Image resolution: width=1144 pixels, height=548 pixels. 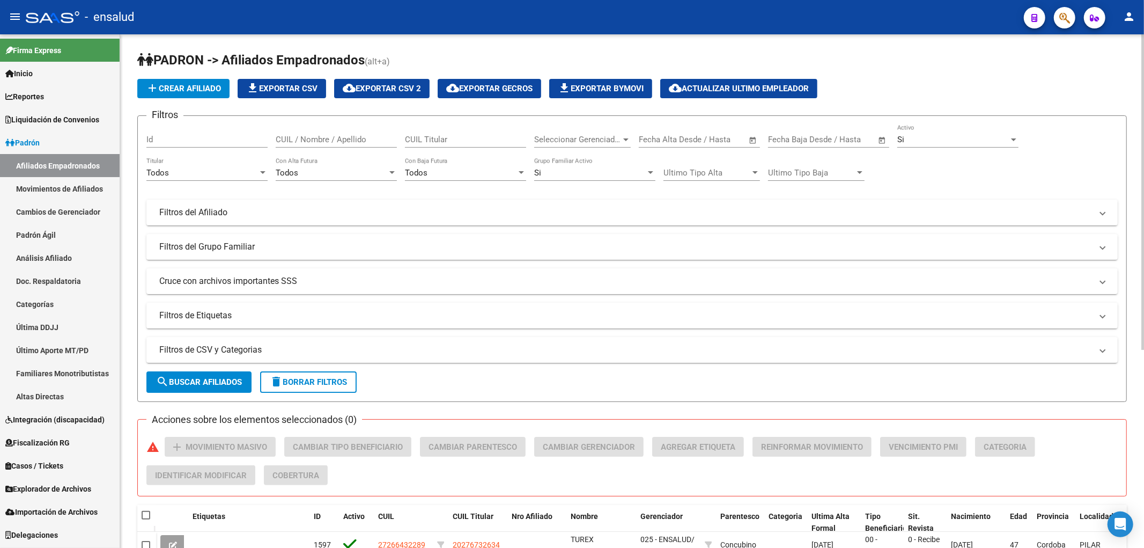 I want to click on datatable-header-cell: Parentesco, so click(x=740, y=522).